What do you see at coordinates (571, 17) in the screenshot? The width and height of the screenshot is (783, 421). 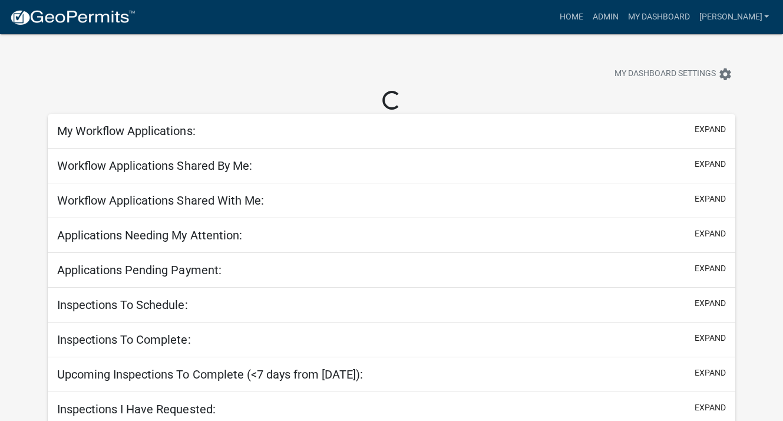 I see `a: Home` at bounding box center [571, 17].